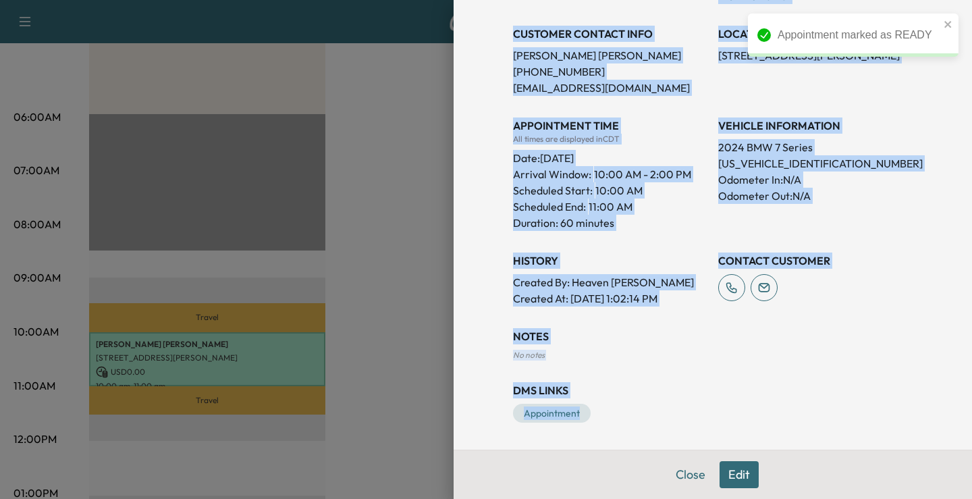  Describe the element at coordinates (815, 147) in the screenshot. I see `p: 2024 BMW 7 Series` at that location.